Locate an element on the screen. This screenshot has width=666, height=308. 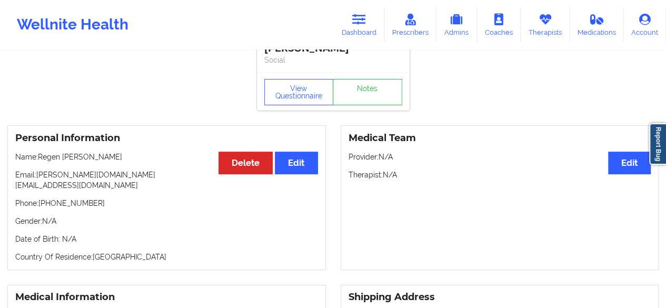
a: Coaches is located at coordinates (499, 25).